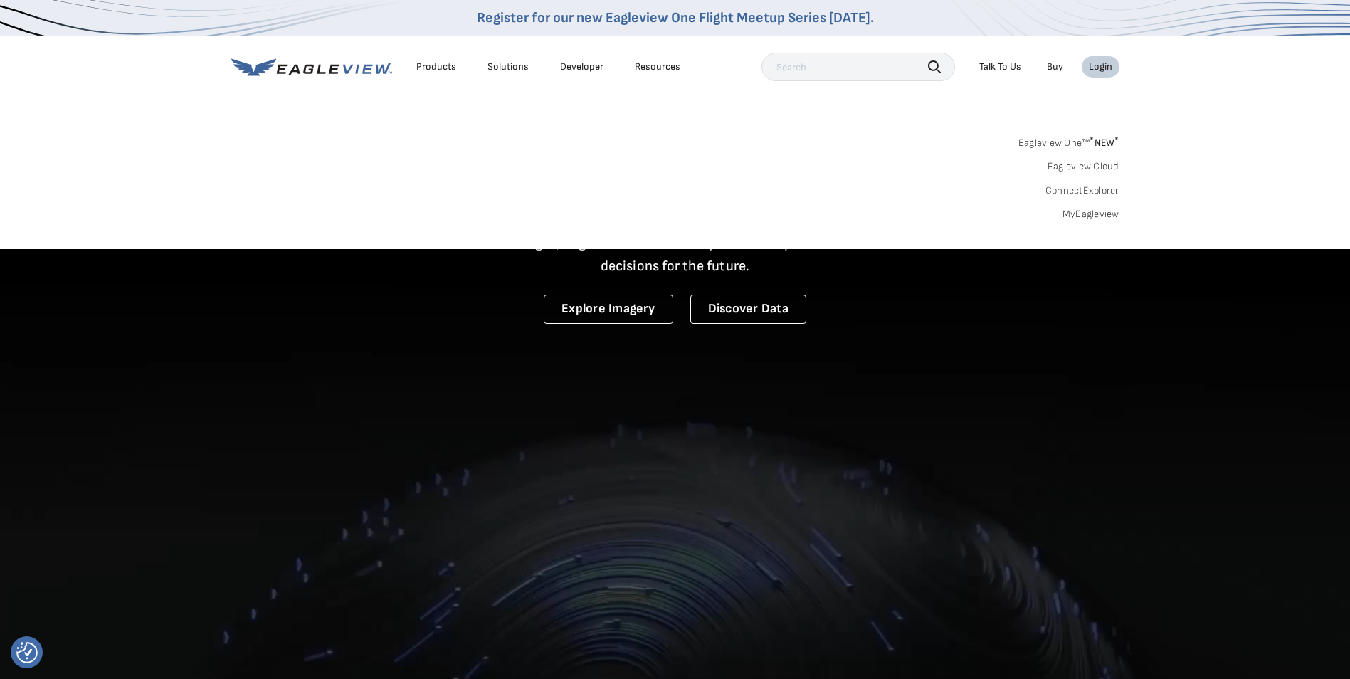 This screenshot has height=679, width=1350. I want to click on a: Buy, so click(1055, 67).